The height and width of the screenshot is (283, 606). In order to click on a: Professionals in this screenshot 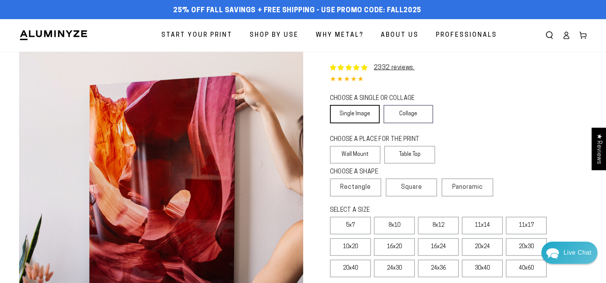, I will do `click(467, 35)`.